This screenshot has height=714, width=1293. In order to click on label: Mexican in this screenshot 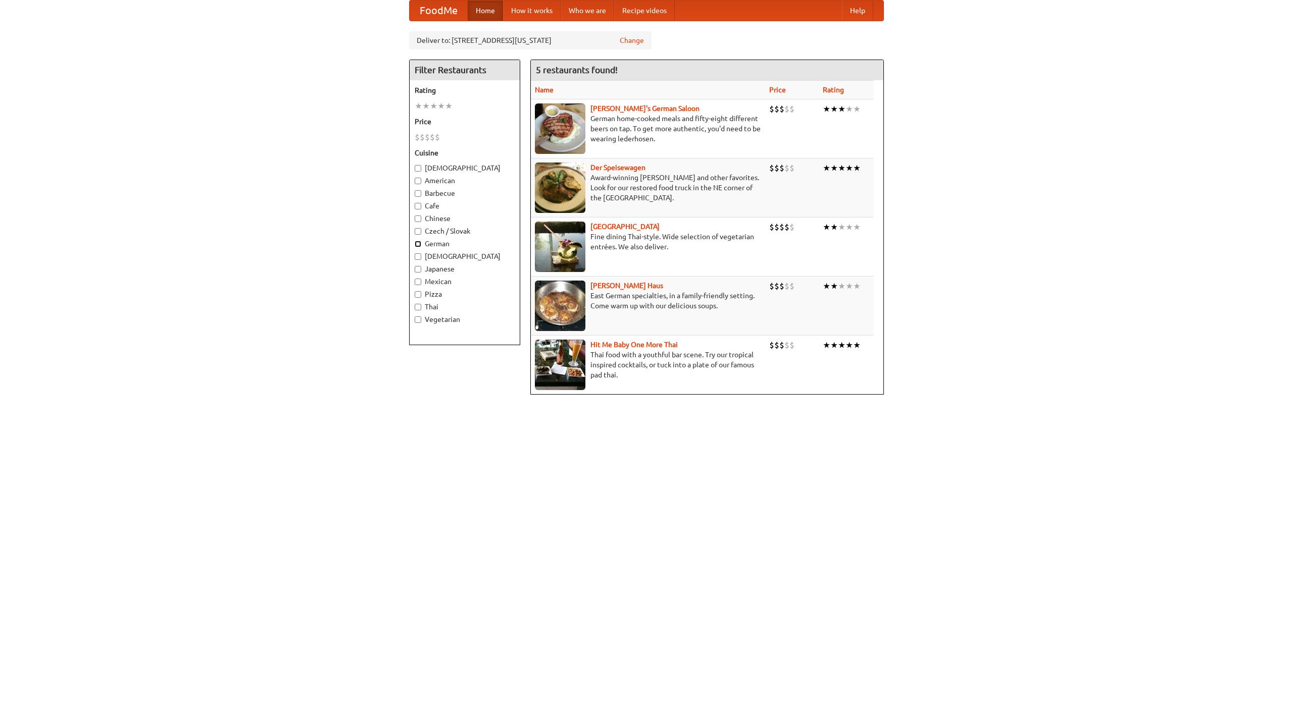, I will do `click(465, 282)`.